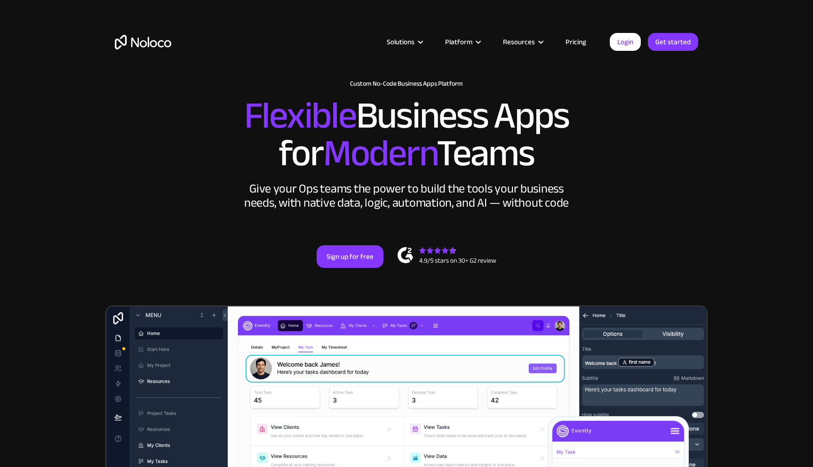  What do you see at coordinates (350, 257) in the screenshot?
I see `a: Sign up for free` at bounding box center [350, 257].